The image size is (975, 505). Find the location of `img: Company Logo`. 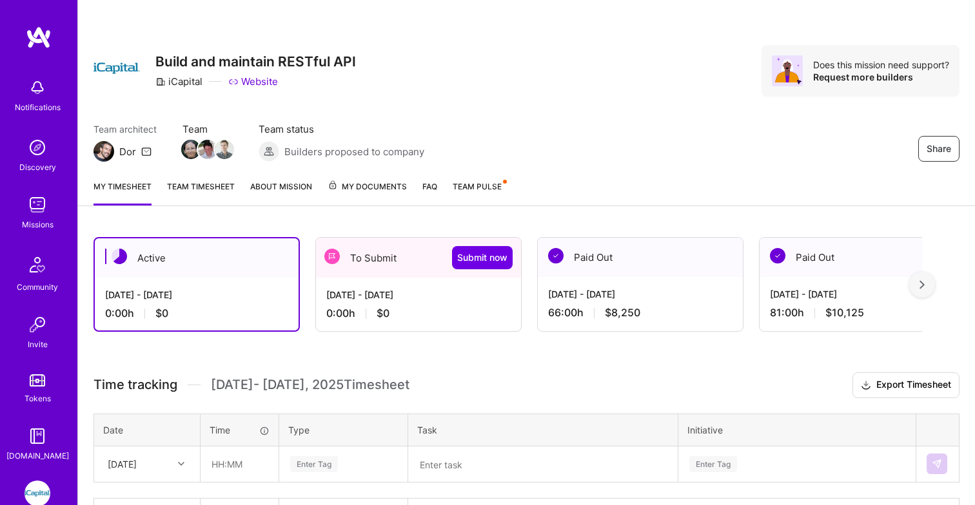

img: Company Logo is located at coordinates (117, 68).